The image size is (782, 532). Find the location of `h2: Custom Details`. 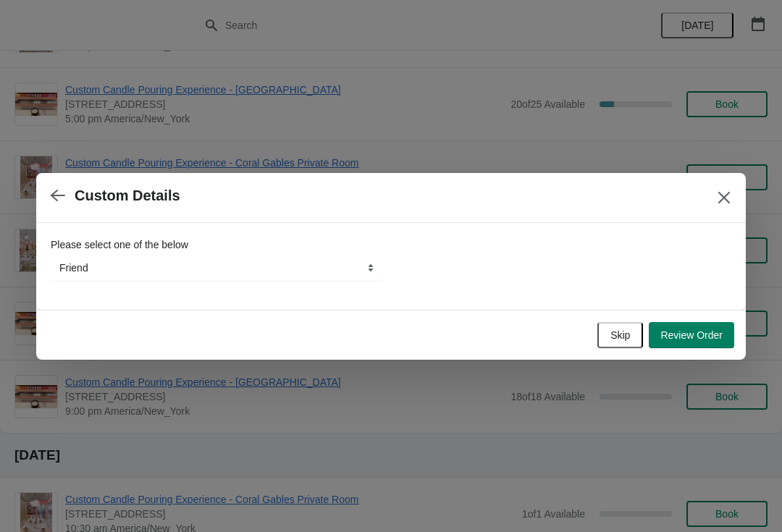

h2: Custom Details is located at coordinates (127, 195).